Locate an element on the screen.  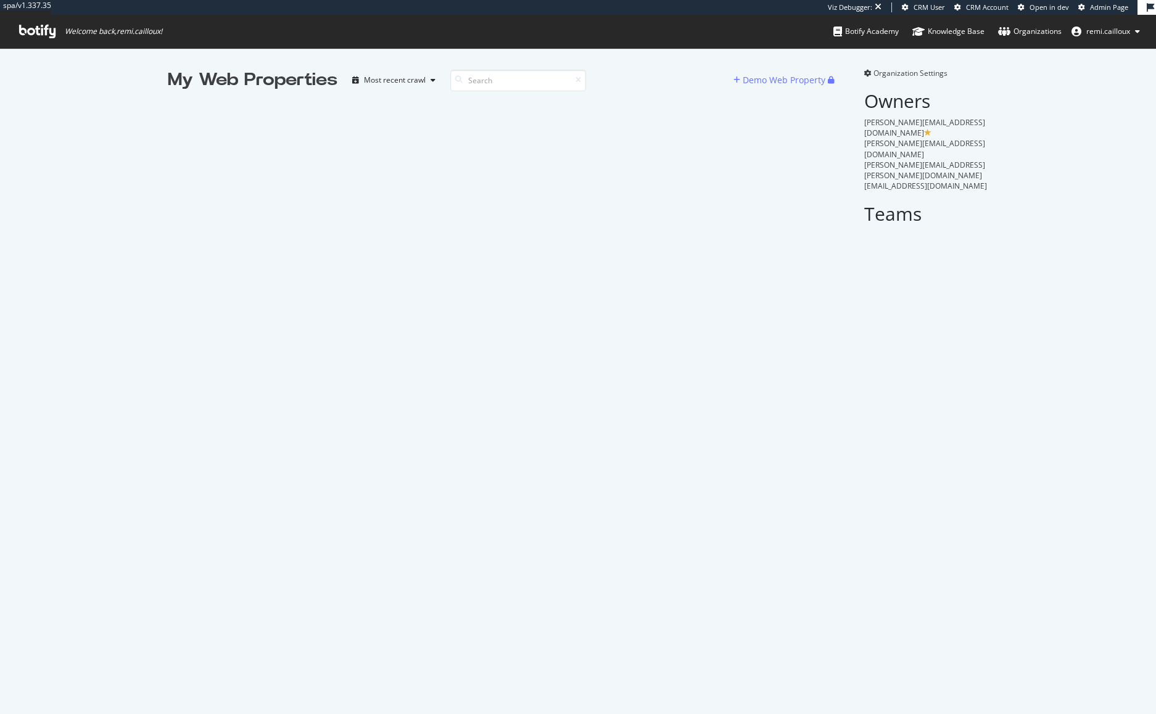
span: CRM User is located at coordinates (929, 7).